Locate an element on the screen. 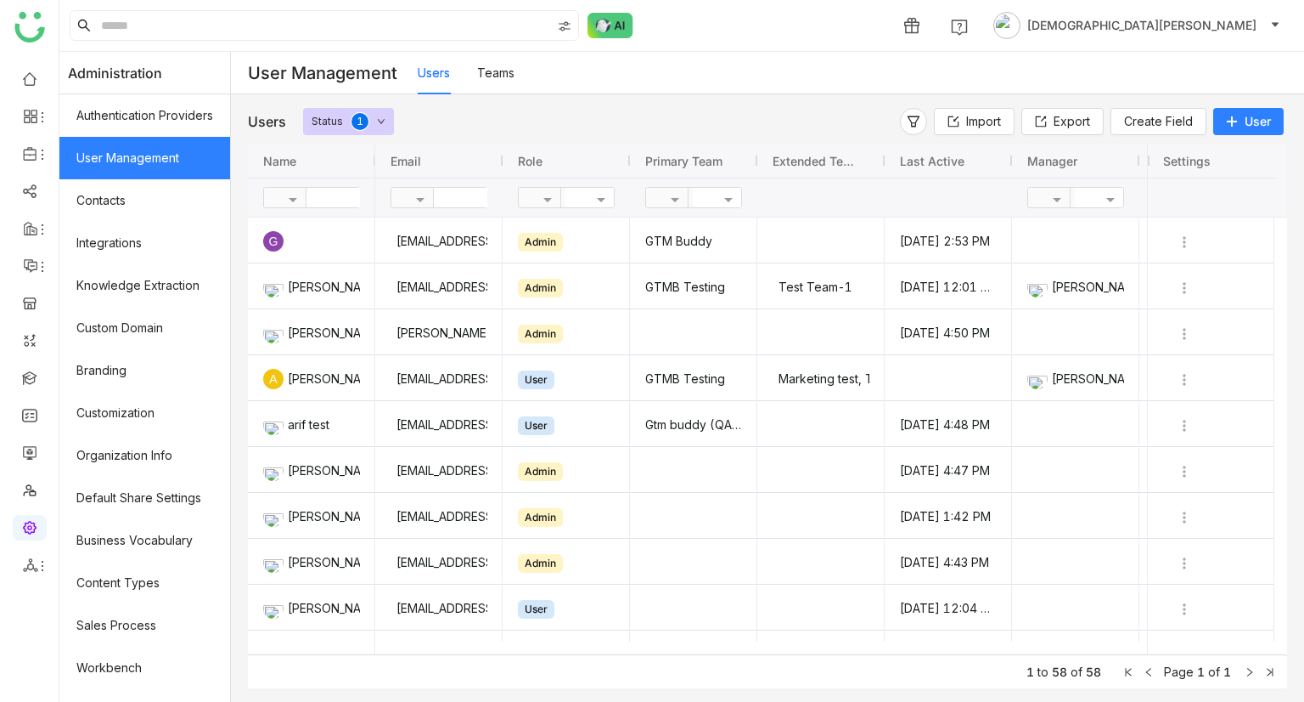 The image size is (1304, 702). span: 58 is located at coordinates (1060, 671).